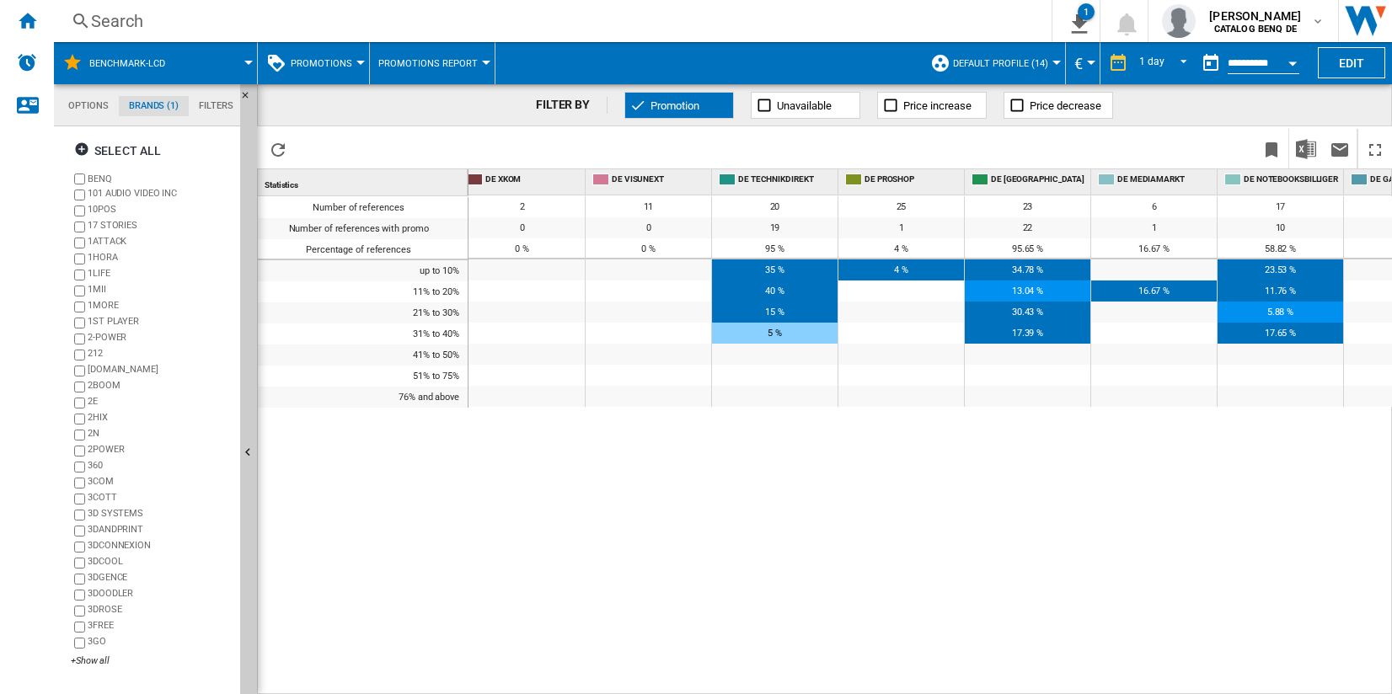  What do you see at coordinates (160, 531) in the screenshot?
I see `div: 3DANDPRINT` at bounding box center [160, 531].